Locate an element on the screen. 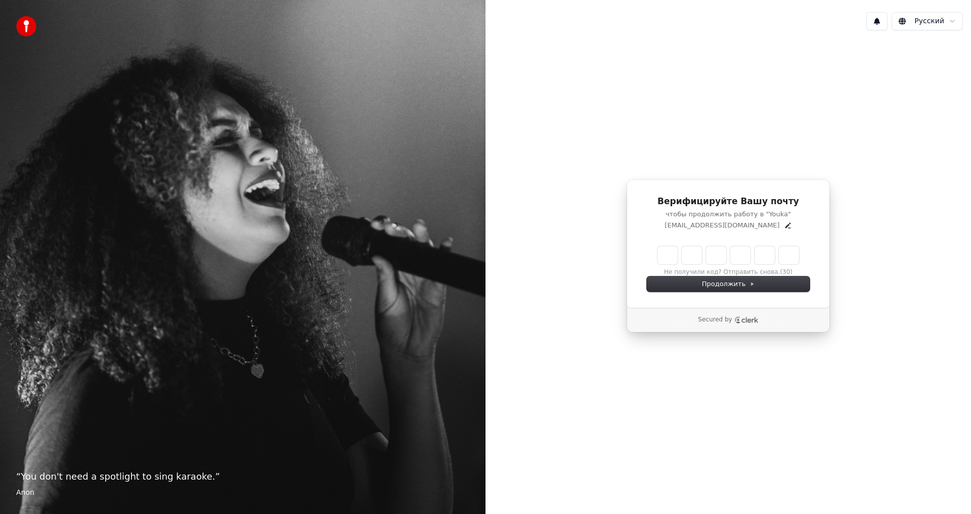 The height and width of the screenshot is (514, 971). footer: Anon is located at coordinates (243, 493).